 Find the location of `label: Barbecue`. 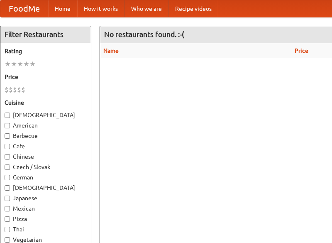

label: Barbecue is located at coordinates (46, 136).